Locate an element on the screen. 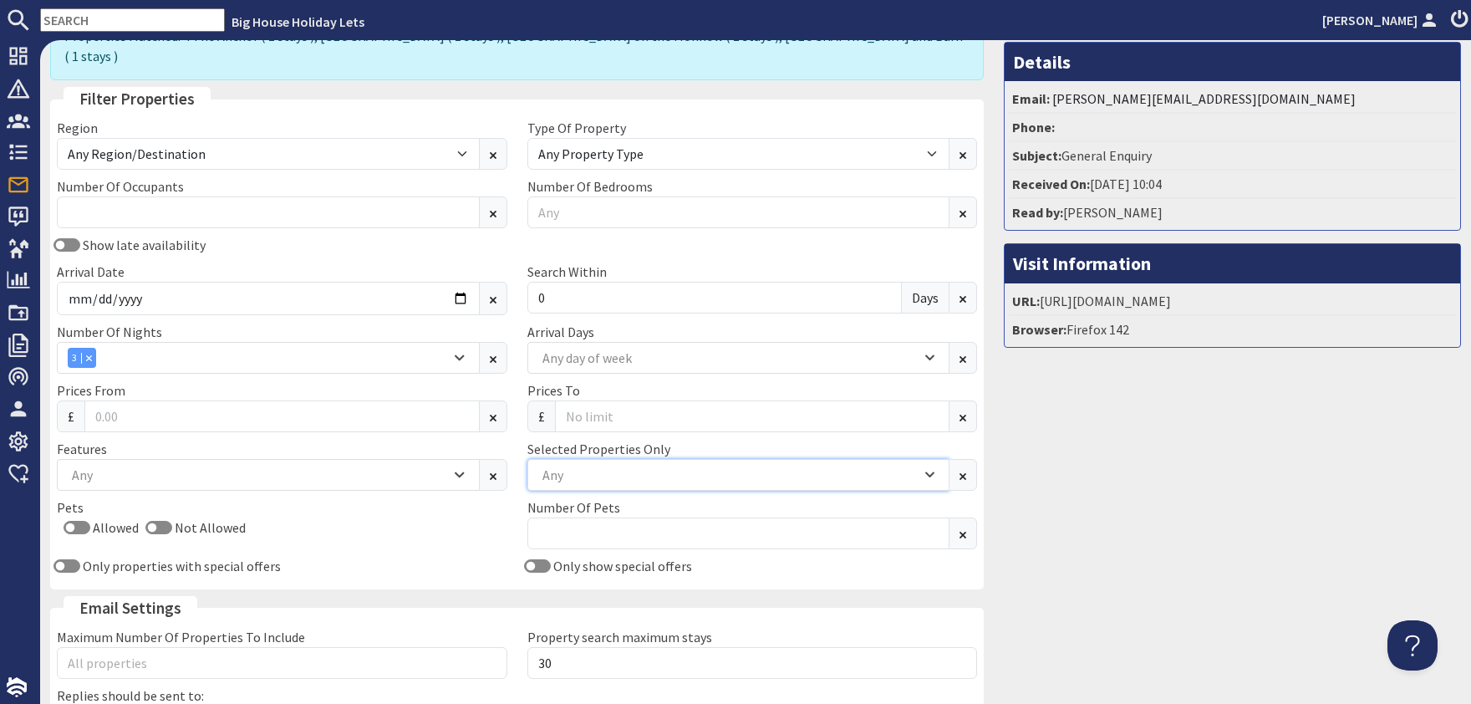  label: Only properties with special offers is located at coordinates (181, 566).